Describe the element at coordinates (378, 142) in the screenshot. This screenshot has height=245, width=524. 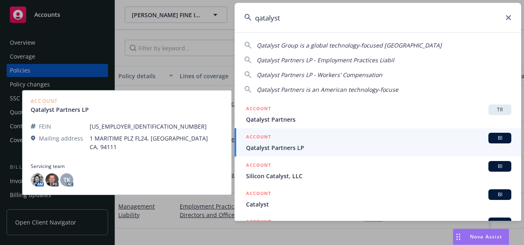
I see `a: ACCOUNTBIQatalyst Partners LP` at that location.